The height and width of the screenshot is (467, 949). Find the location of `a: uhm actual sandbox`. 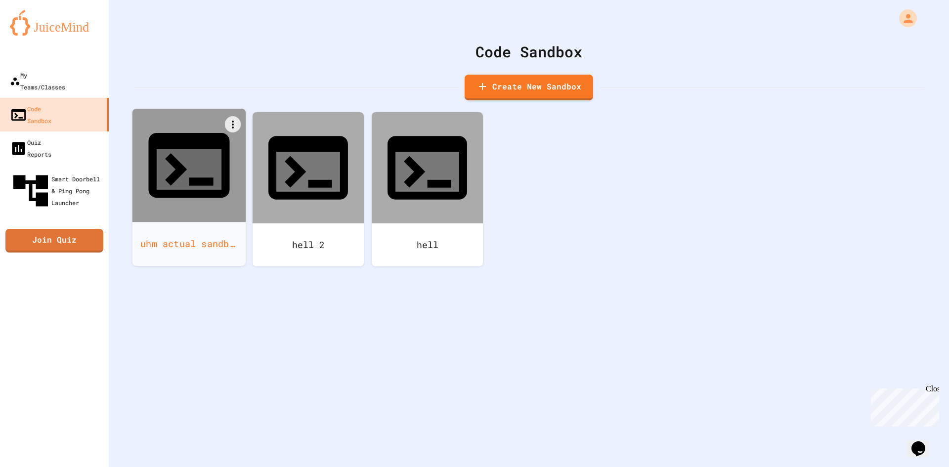

a: uhm actual sandbox is located at coordinates (189, 187).